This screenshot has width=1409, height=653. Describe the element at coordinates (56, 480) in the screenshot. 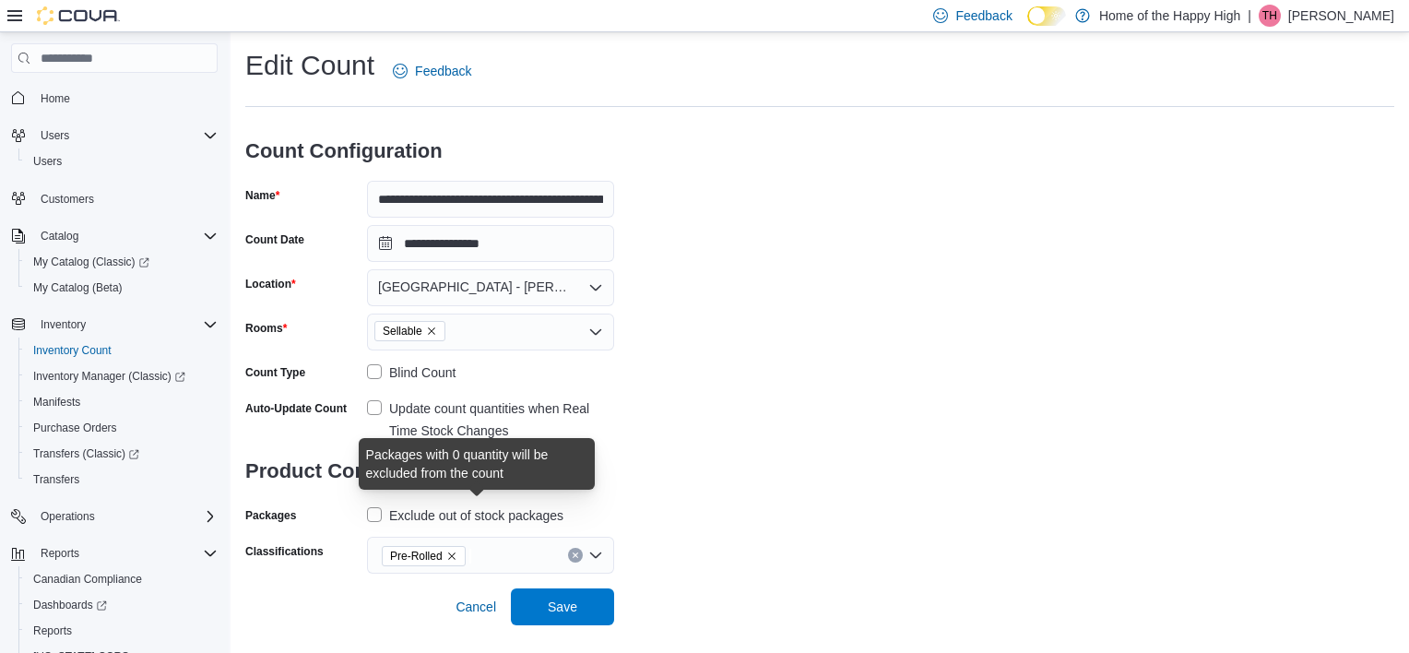

I see `a: Transfers` at that location.